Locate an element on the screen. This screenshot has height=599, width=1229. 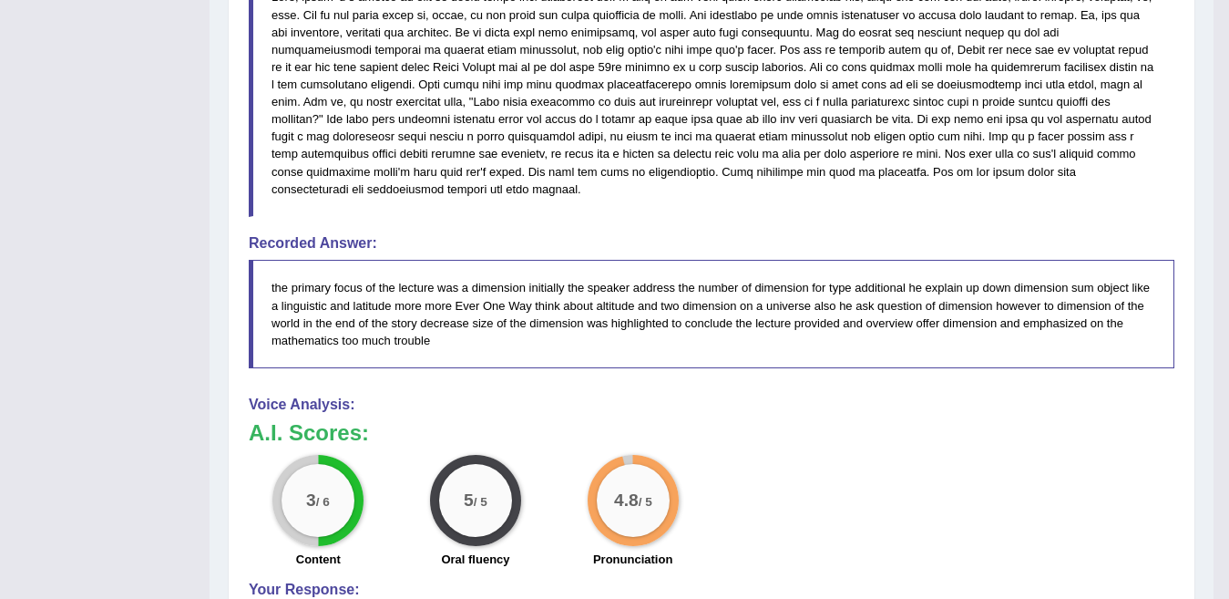
small: / 6 is located at coordinates (323, 501).